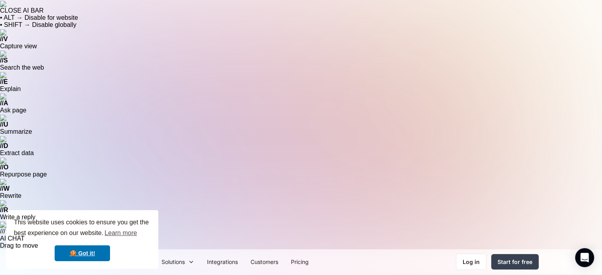 The width and height of the screenshot is (602, 275). I want to click on div: Start for free, so click(515, 262).